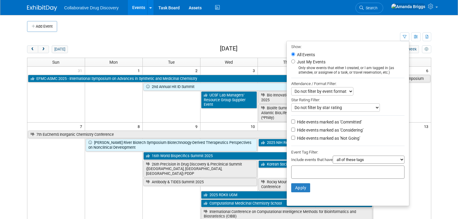 The height and width of the screenshot is (219, 458). I want to click on div: Include events that have, so click(347, 160).